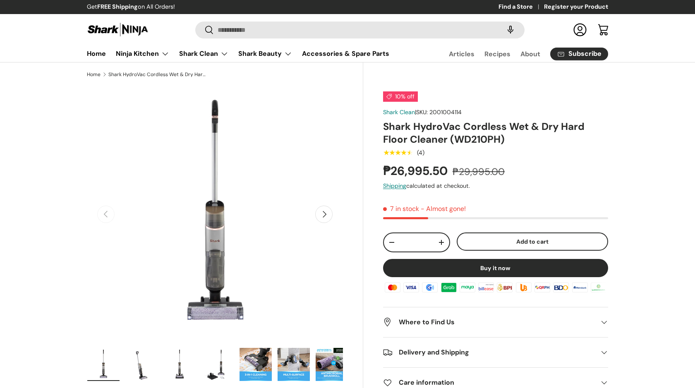 This screenshot has height=388, width=695. What do you see at coordinates (518, 54) in the screenshot?
I see `nav: Secondary` at bounding box center [518, 54].